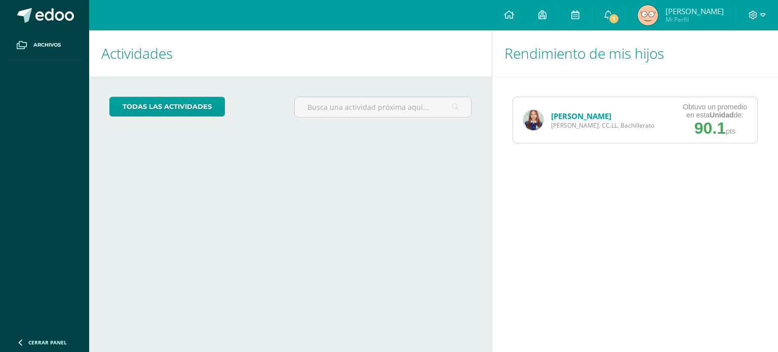 This screenshot has width=778, height=352. I want to click on strong: Unidad, so click(721, 115).